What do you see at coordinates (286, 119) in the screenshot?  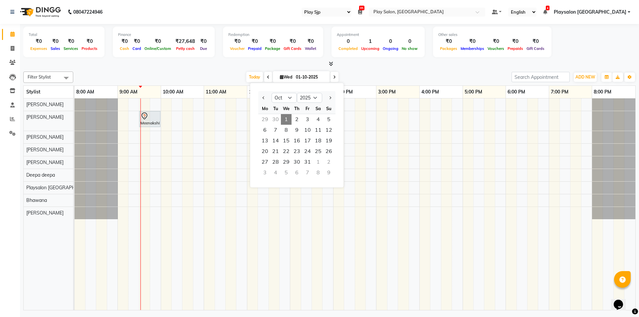 I see `div: Wednesday, October 1, 2025` at bounding box center [286, 119].